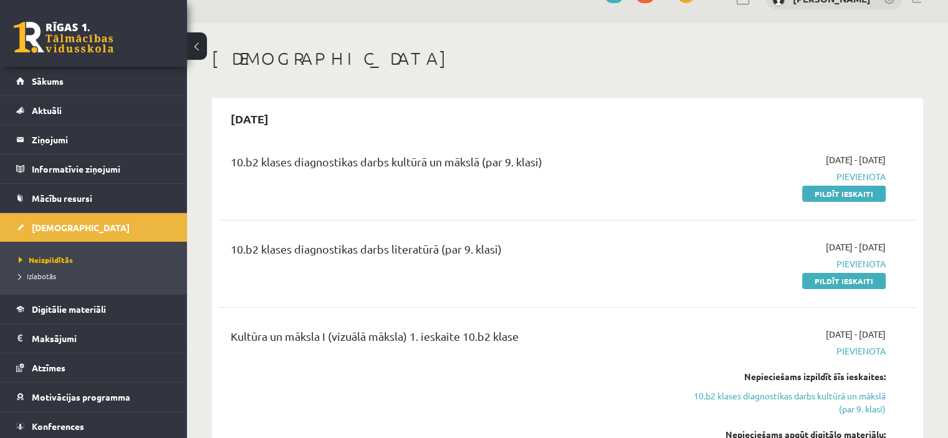  What do you see at coordinates (94, 110) in the screenshot?
I see `a: Aktuāli` at bounding box center [94, 110].